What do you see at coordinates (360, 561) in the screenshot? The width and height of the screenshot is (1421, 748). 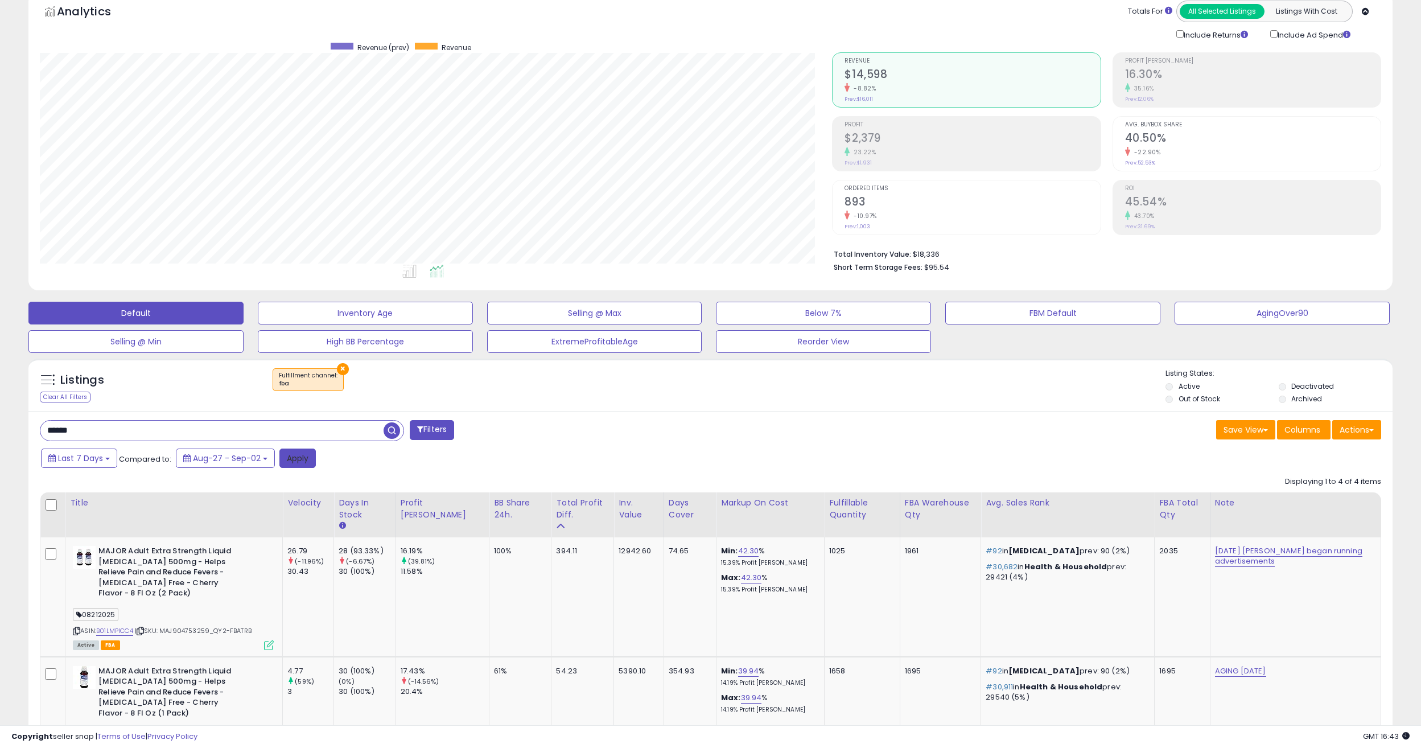 I see `small: (-6.67%)` at bounding box center [360, 561].